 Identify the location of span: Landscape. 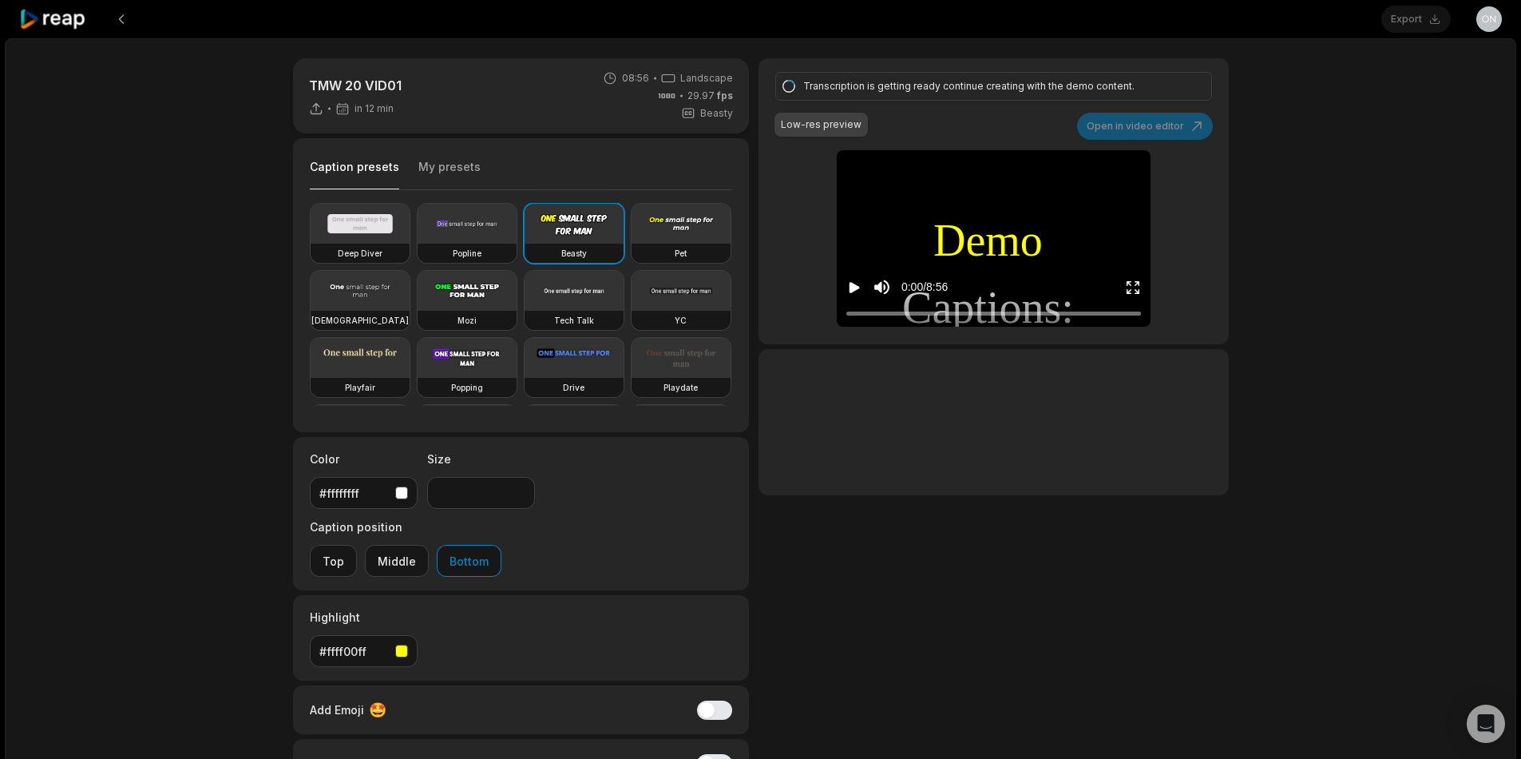
(707, 78).